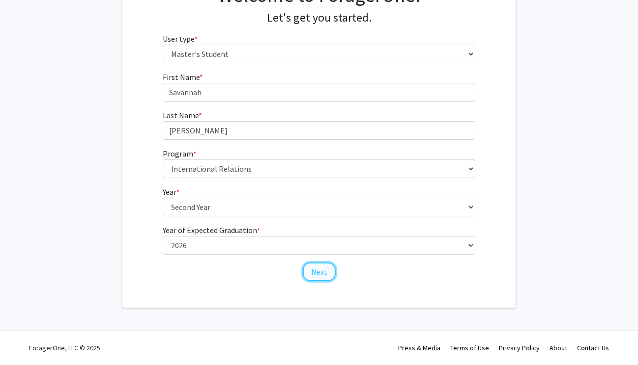  I want to click on label: Program, so click(179, 154).